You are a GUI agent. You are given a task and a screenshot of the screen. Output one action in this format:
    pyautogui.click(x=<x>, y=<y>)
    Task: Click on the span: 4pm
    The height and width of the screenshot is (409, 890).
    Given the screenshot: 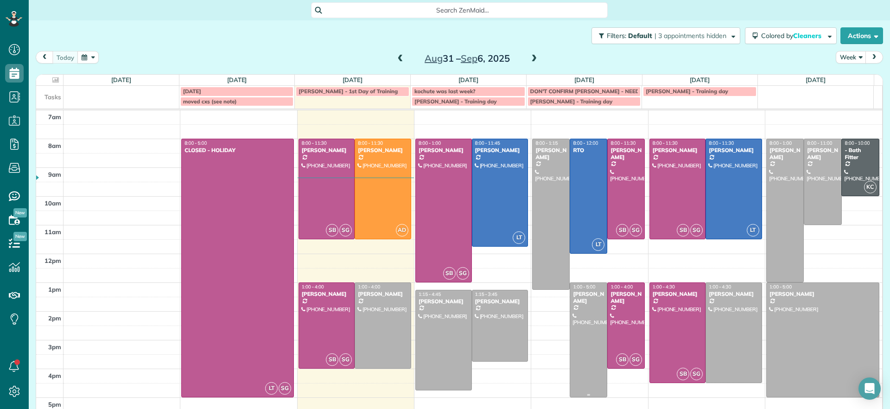 What is the action you would take?
    pyautogui.click(x=55, y=375)
    